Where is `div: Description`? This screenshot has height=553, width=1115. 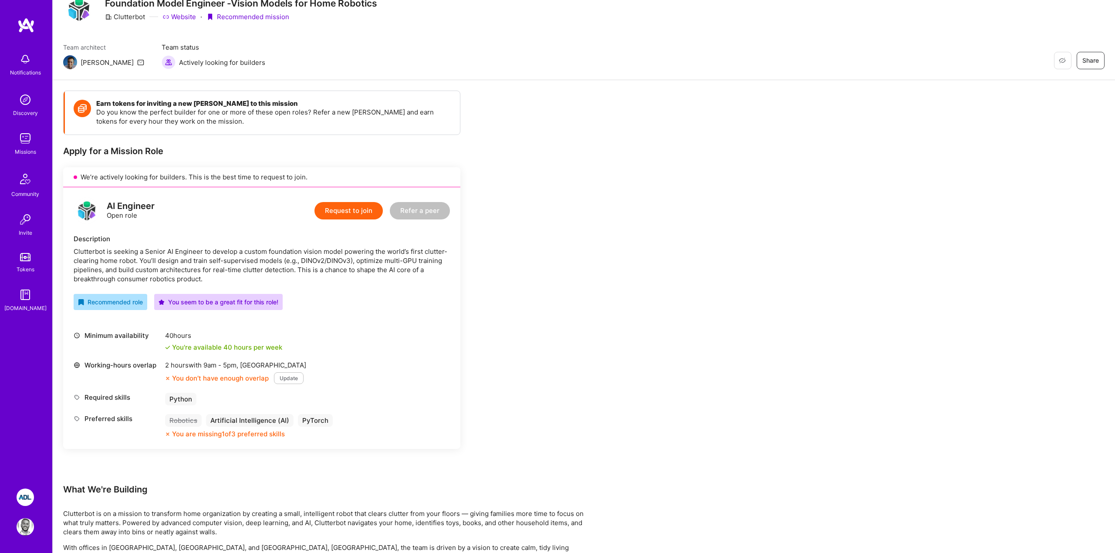 div: Description is located at coordinates (262, 239).